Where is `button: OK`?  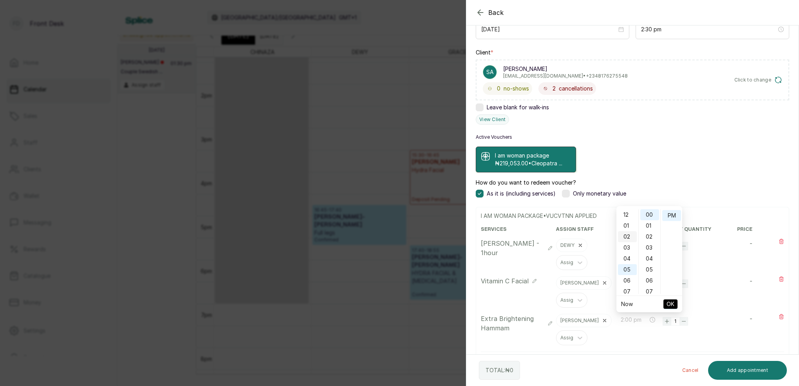 button: OK is located at coordinates (670, 304).